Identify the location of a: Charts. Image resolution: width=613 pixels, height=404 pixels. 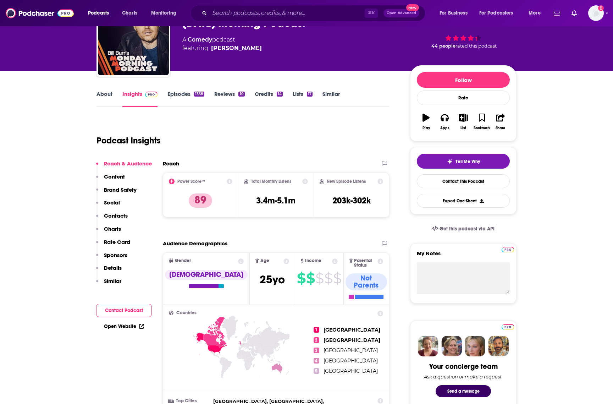
(130, 13).